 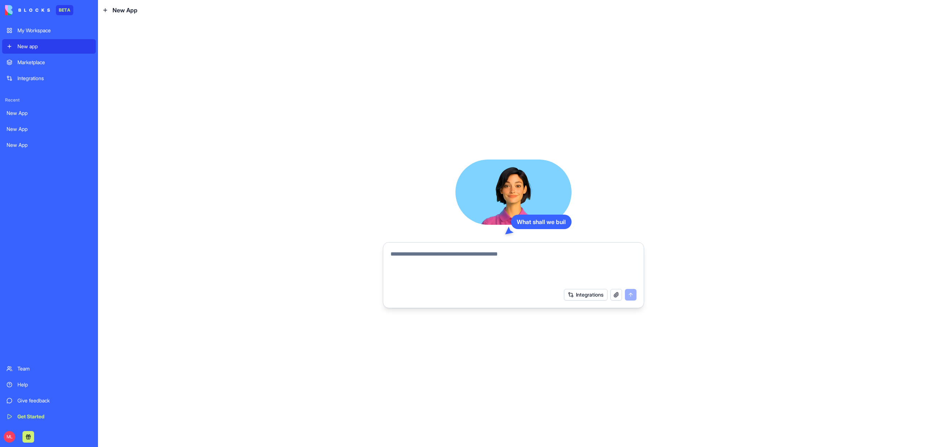 What do you see at coordinates (54, 30) in the screenshot?
I see `div: My Workspace` at bounding box center [54, 30].